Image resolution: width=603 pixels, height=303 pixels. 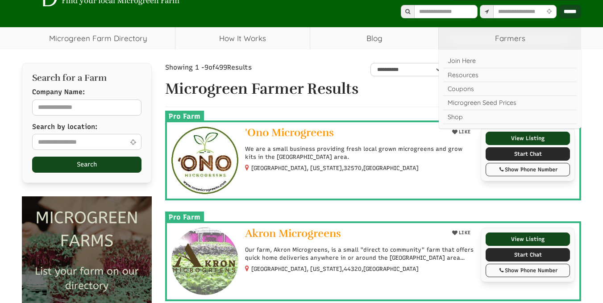 I want to click on div: Showing 1 - of Results, so click(x=234, y=67).